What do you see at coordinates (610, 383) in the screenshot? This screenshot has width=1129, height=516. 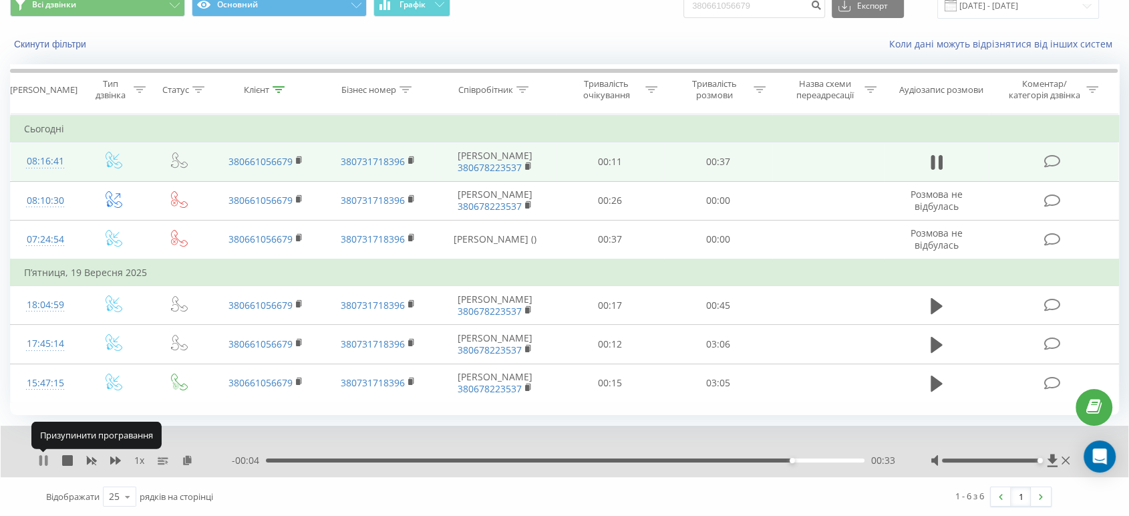 I see `td: 00:15` at bounding box center [610, 383].